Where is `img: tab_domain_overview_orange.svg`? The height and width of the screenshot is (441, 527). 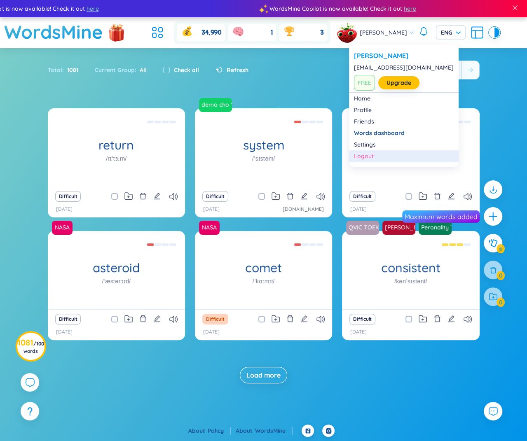
img: tab_domain_overview_orange.svg is located at coordinates (26, 51).